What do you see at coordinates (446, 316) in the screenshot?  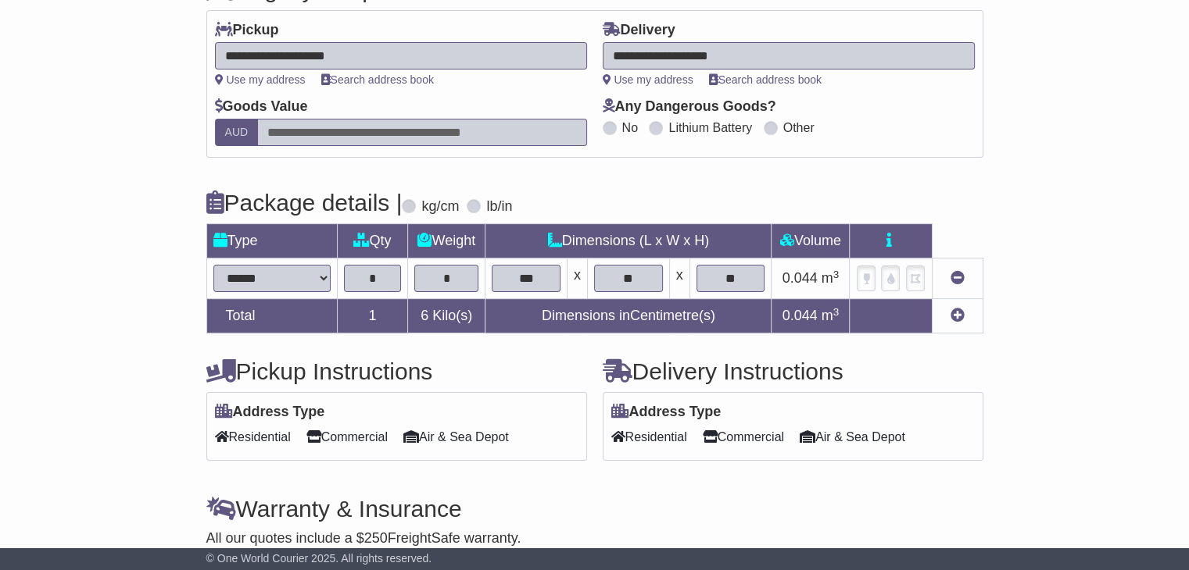 I see `td: Kilo(s)` at bounding box center [446, 316].